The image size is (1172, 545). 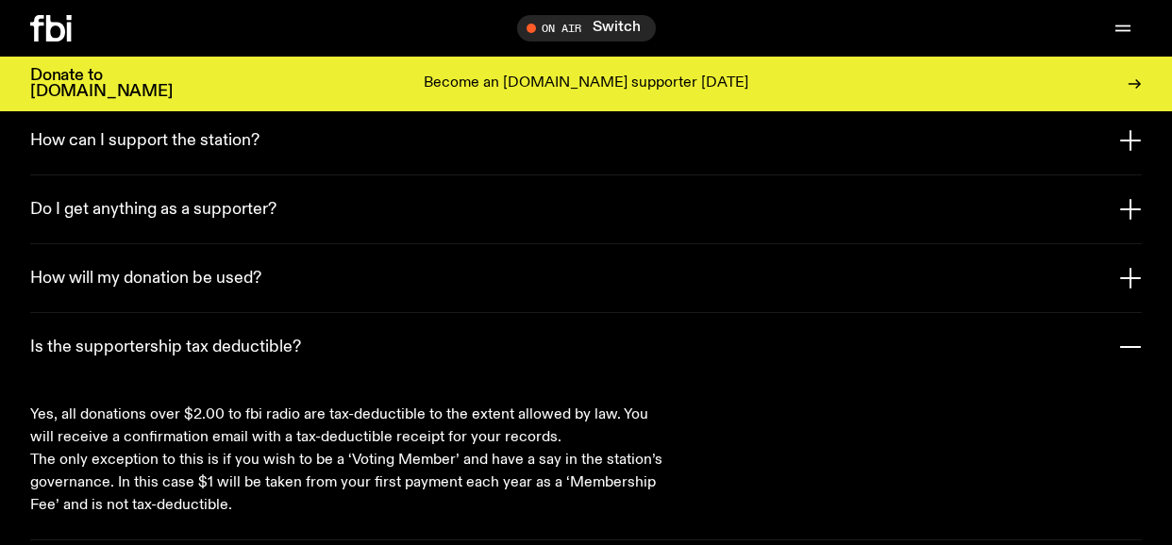 I want to click on button: Is the supportership tax deductible?, so click(x=586, y=347).